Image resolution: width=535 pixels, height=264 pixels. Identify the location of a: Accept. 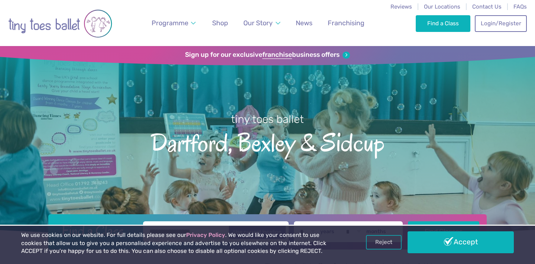
(461, 242).